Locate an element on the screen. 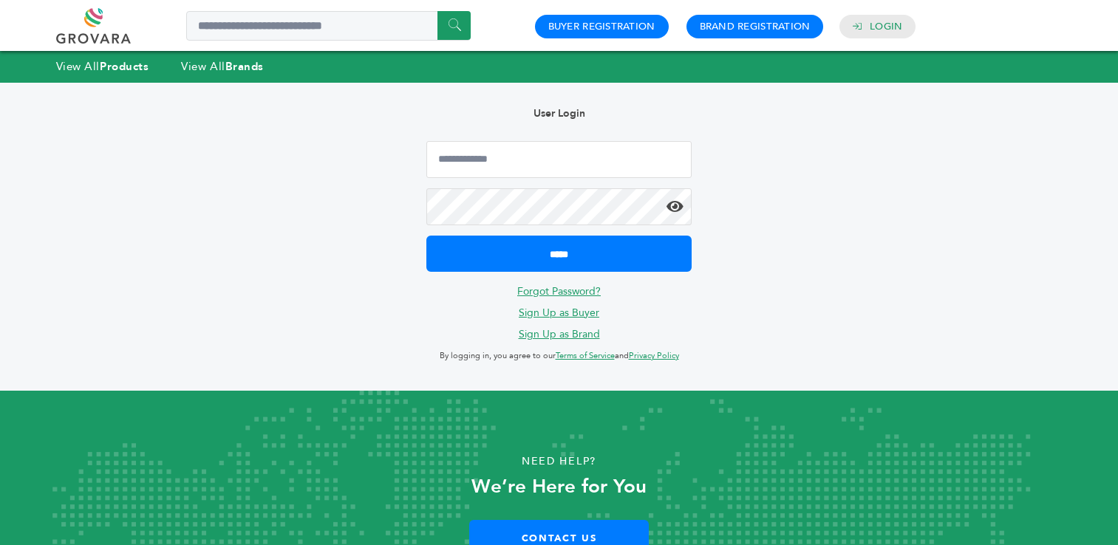  p: Need Help? is located at coordinates (559, 462).